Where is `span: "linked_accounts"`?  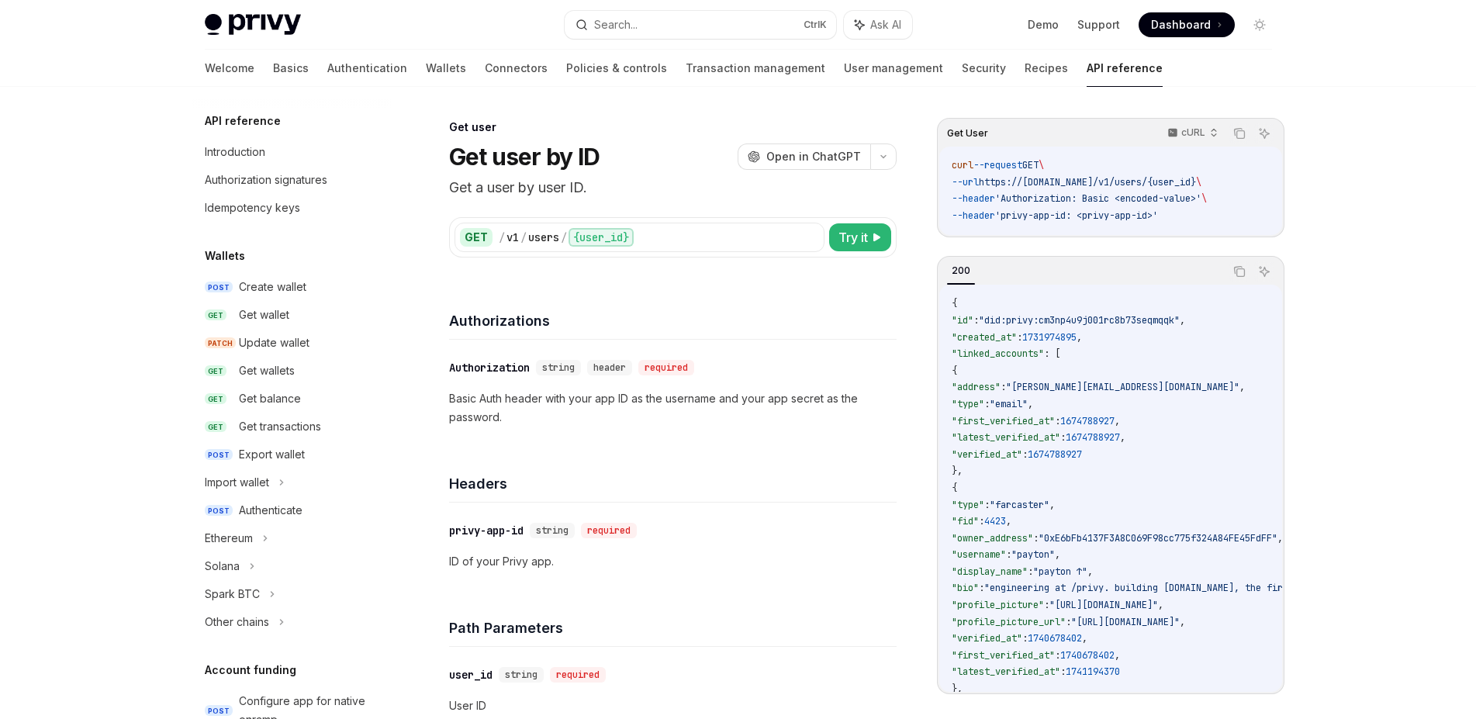 span: "linked_accounts" is located at coordinates (998, 354).